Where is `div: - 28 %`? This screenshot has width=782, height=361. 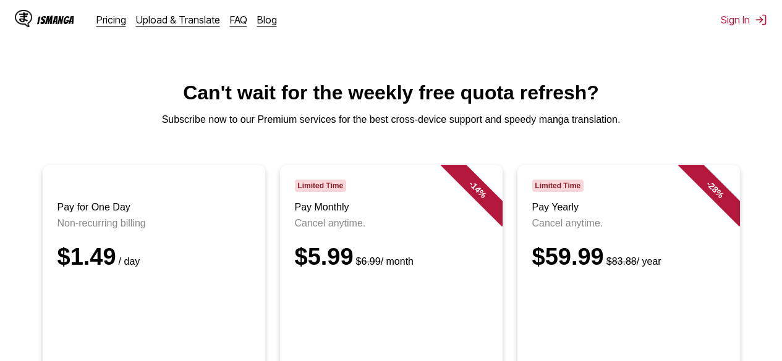 div: - 28 % is located at coordinates (714, 190).